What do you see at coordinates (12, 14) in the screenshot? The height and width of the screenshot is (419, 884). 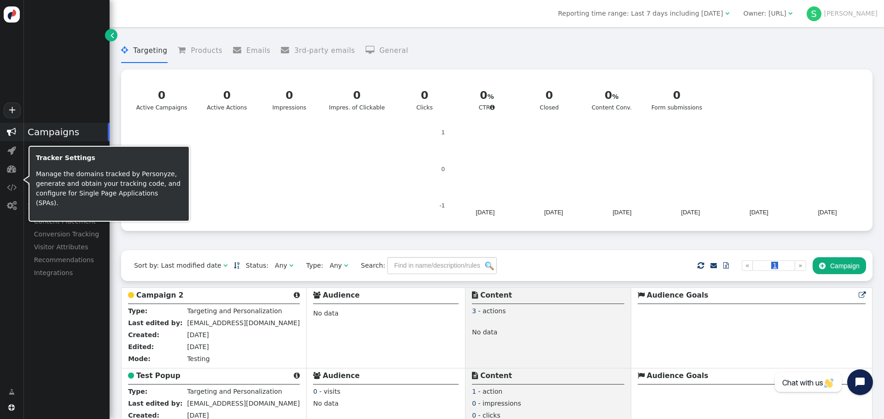 I see `img: logo-icon.svg` at bounding box center [12, 14].